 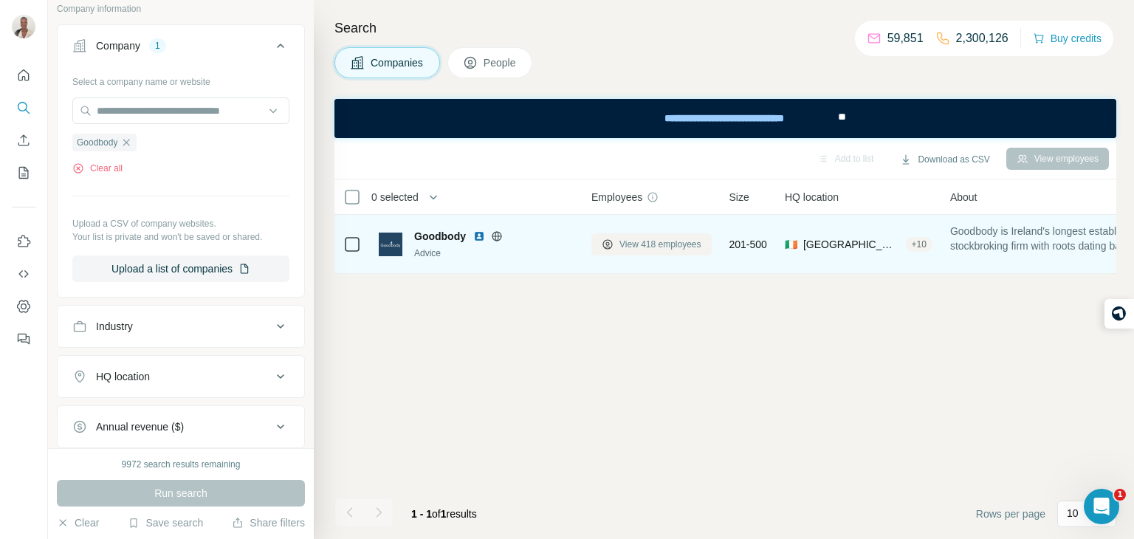 I want to click on button: Annual revenue ($), so click(x=181, y=427).